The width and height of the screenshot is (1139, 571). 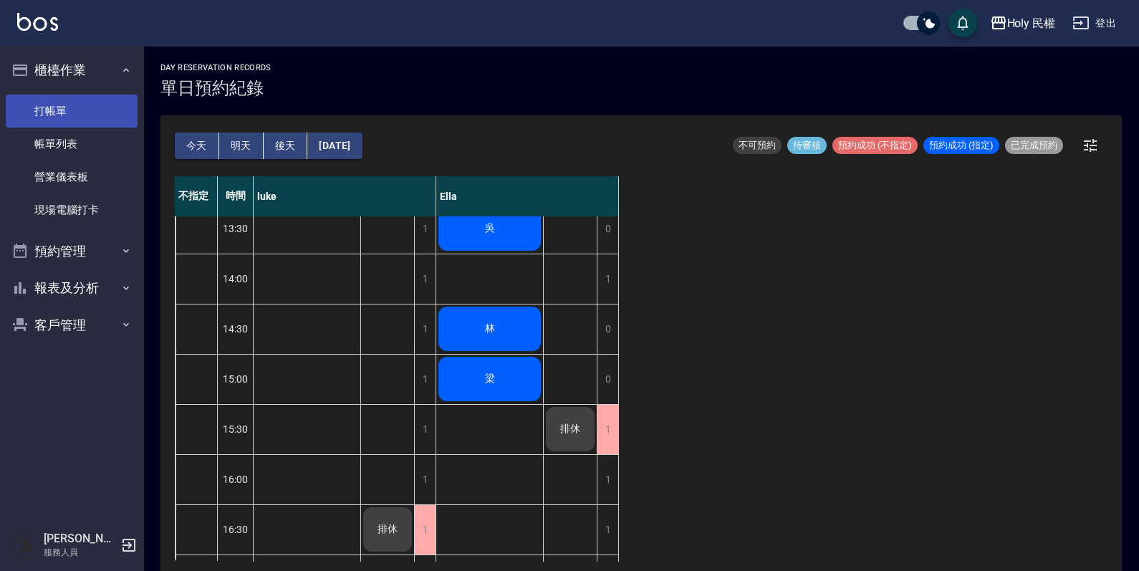 What do you see at coordinates (875, 145) in the screenshot?
I see `span: 預約成功 (不指定)` at bounding box center [875, 145].